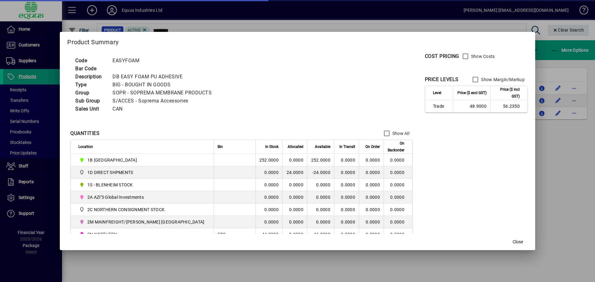 The height and width of the screenshot is (282, 595). What do you see at coordinates (91, 61) in the screenshot?
I see `td: Code` at bounding box center [91, 61].